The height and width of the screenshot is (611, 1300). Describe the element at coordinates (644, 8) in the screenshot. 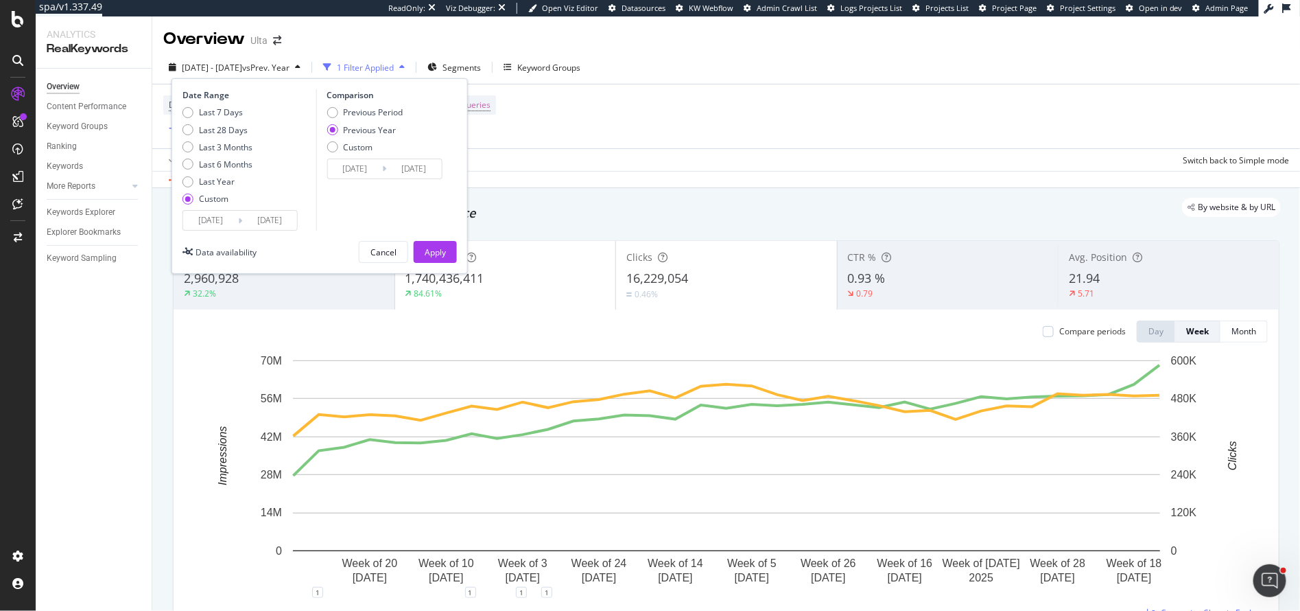

I see `span: Datasources` at that location.